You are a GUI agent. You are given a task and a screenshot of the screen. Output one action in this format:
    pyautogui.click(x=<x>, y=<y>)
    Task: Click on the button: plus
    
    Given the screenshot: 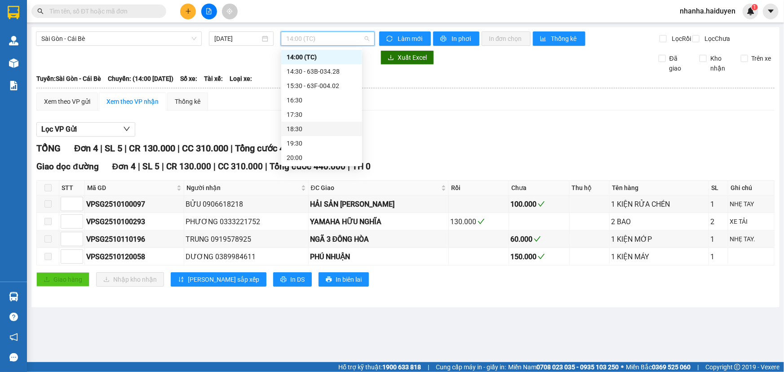 What is the action you would take?
    pyautogui.click(x=188, y=11)
    